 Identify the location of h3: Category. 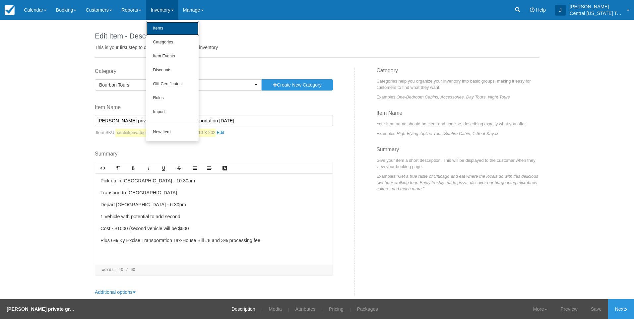
(458, 73).